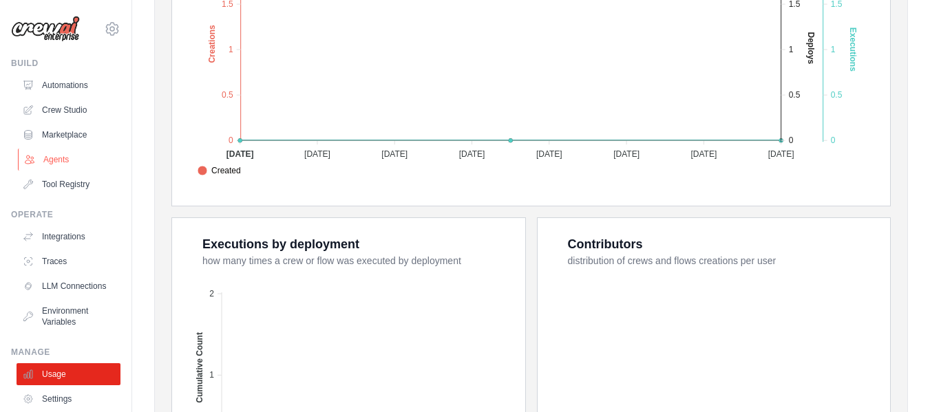  I want to click on dt: how many times a crew or flow was executed by deployment, so click(355, 261).